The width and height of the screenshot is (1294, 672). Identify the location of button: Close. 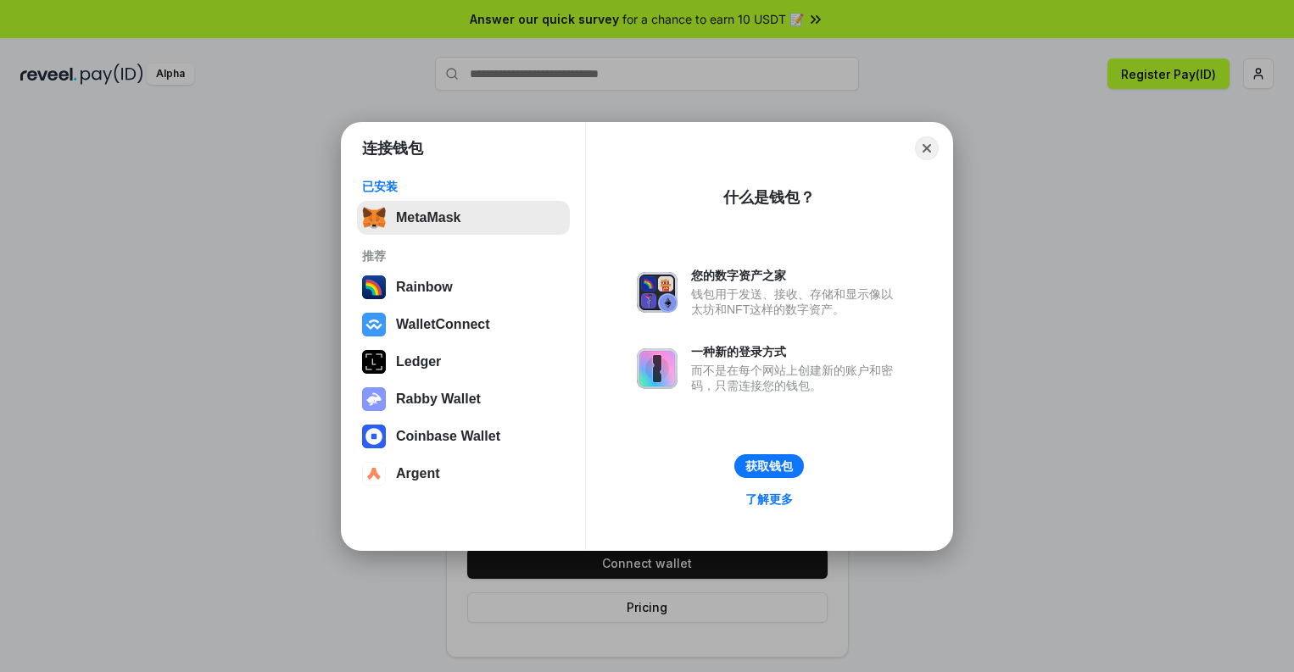
(927, 148).